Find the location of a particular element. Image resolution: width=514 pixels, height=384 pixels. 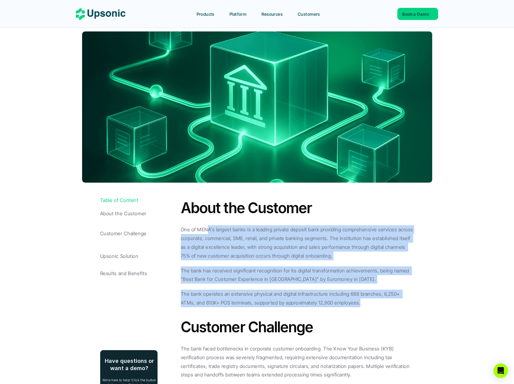

p: Customer Challenge is located at coordinates (139, 233).